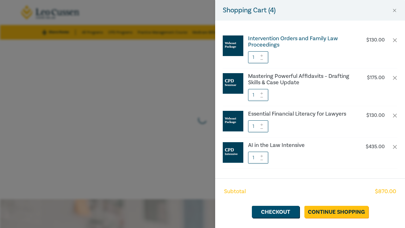 This screenshot has width=405, height=228. I want to click on a: Essential Financial Literacy for Lawyers, so click(301, 114).